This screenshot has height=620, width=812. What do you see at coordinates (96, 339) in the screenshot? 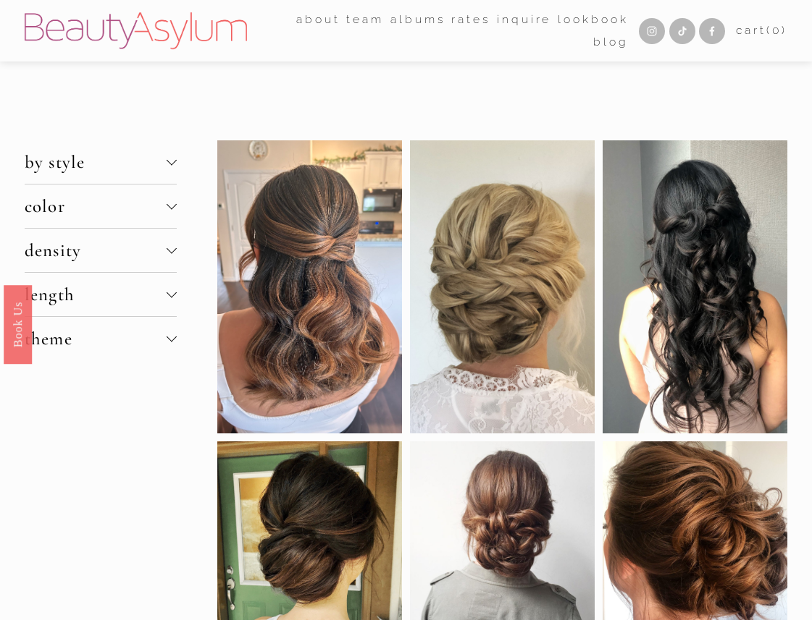
I see `span: theme` at bounding box center [96, 339].